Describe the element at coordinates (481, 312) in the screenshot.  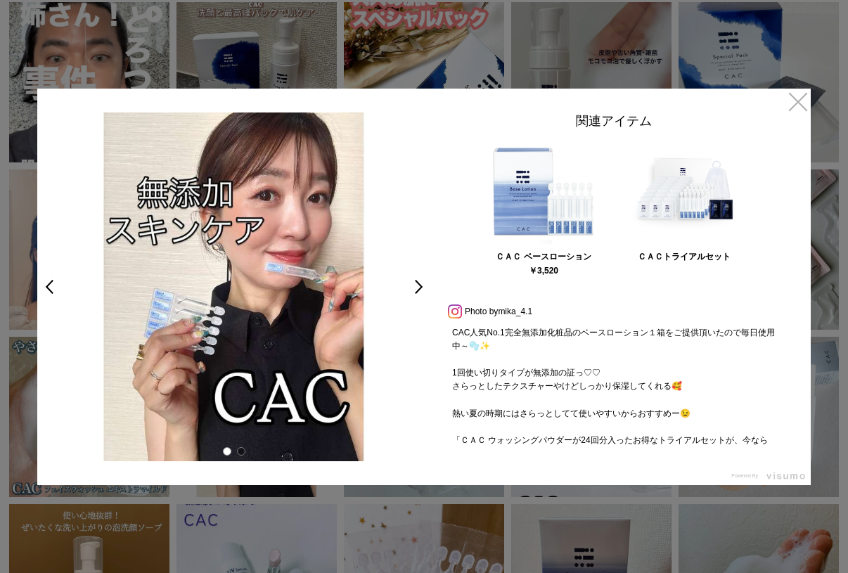
I see `span: Photo by` at that location.